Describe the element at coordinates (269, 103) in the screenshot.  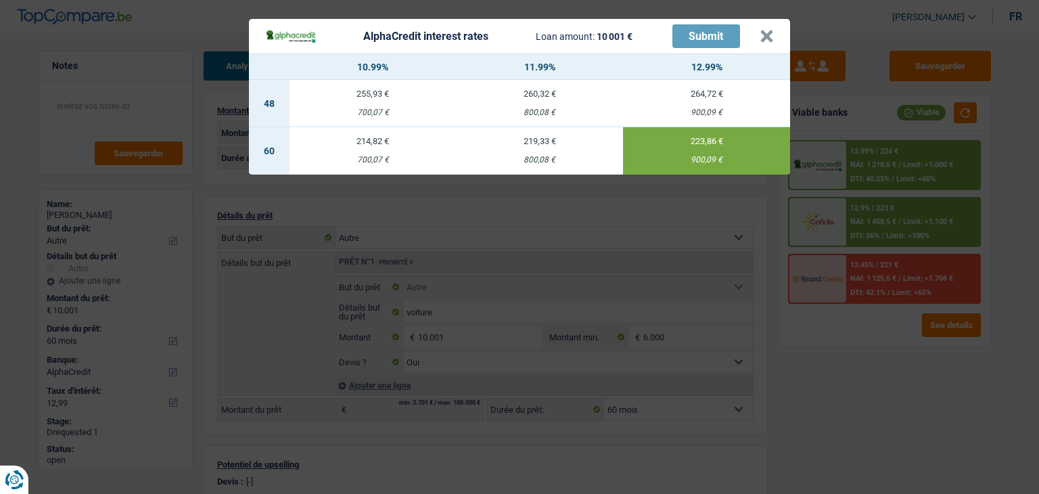
I see `td: 48` at that location.